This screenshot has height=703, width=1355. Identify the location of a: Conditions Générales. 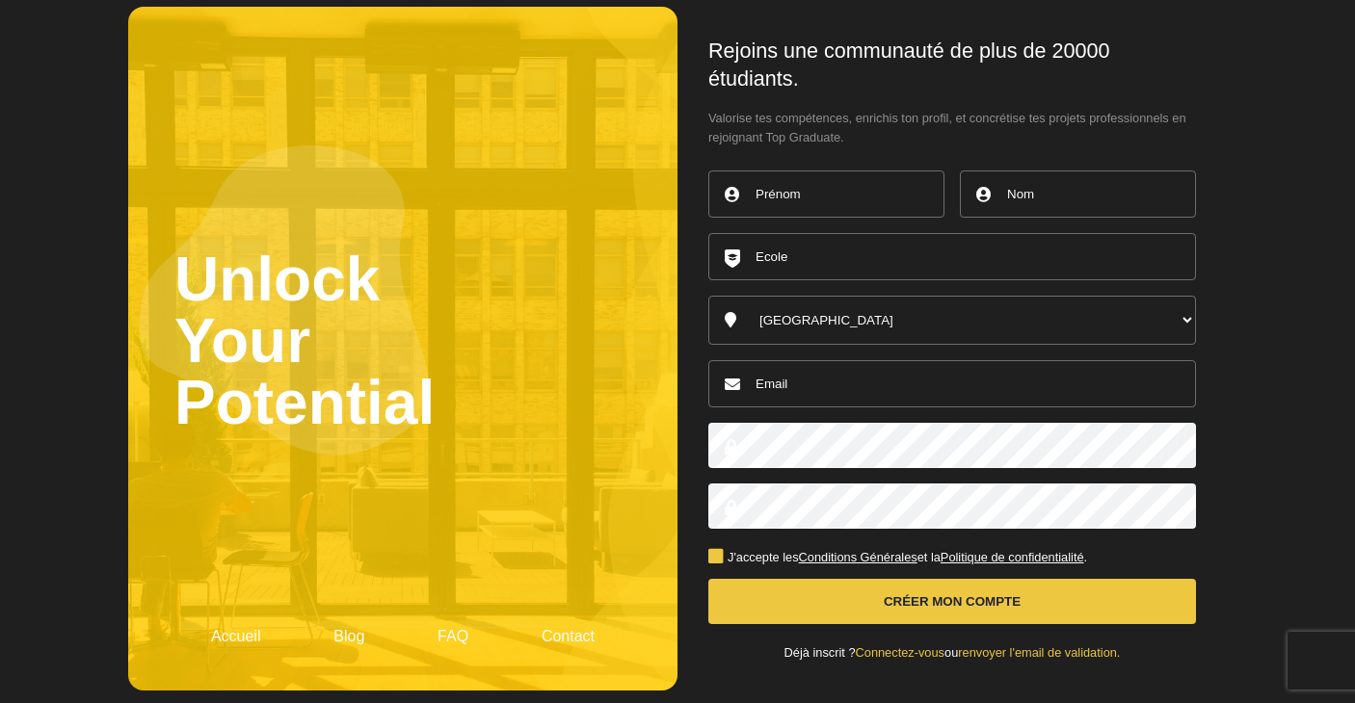
(858, 557).